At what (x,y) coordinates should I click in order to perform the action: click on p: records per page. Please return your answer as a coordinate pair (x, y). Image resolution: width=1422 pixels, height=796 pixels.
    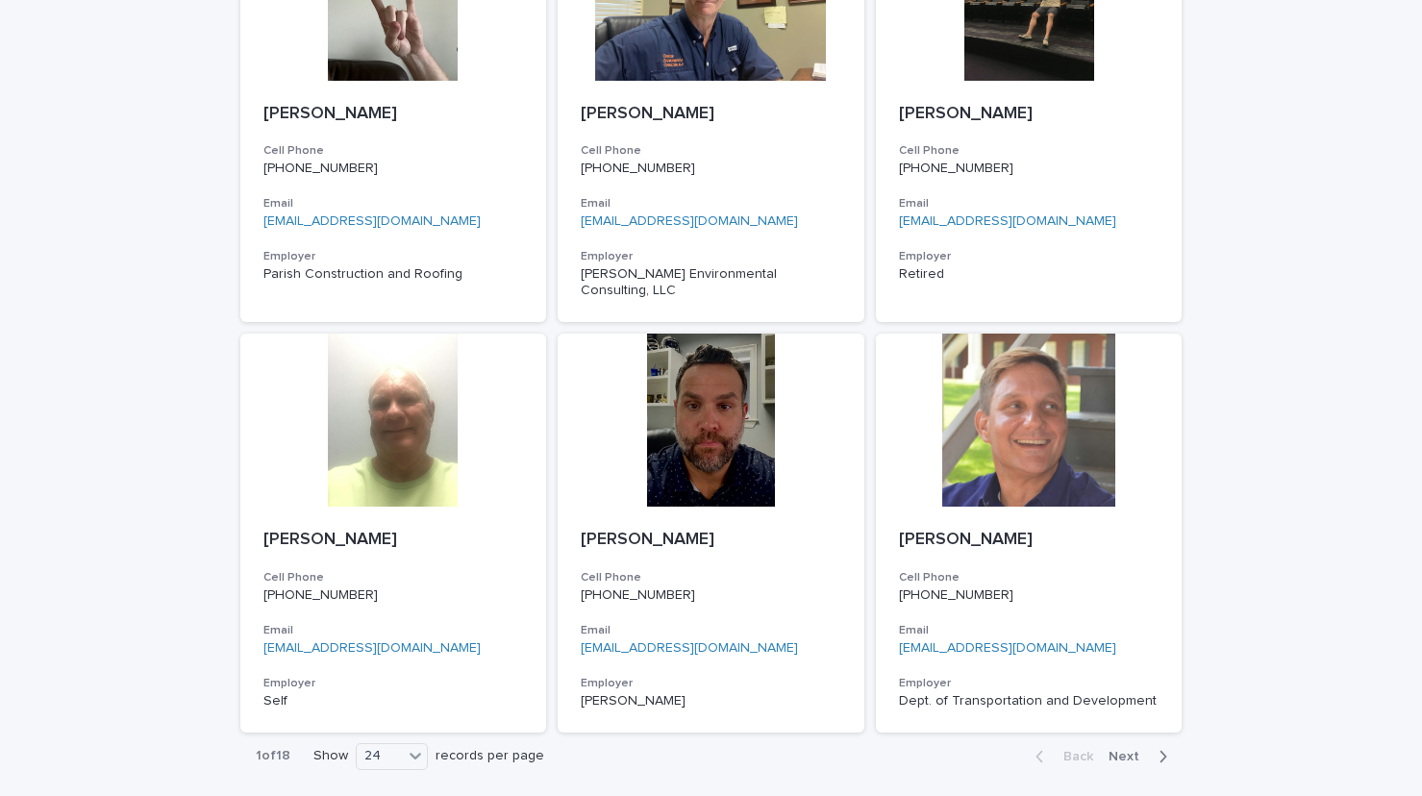
    Looking at the image, I should click on (489, 756).